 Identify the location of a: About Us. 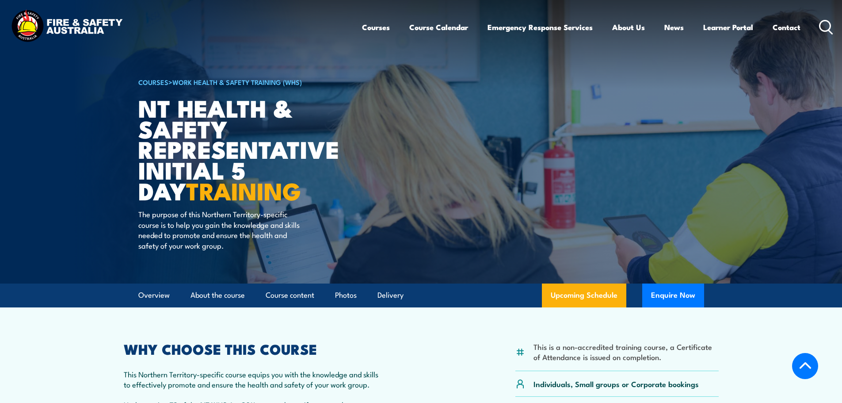
(629, 27).